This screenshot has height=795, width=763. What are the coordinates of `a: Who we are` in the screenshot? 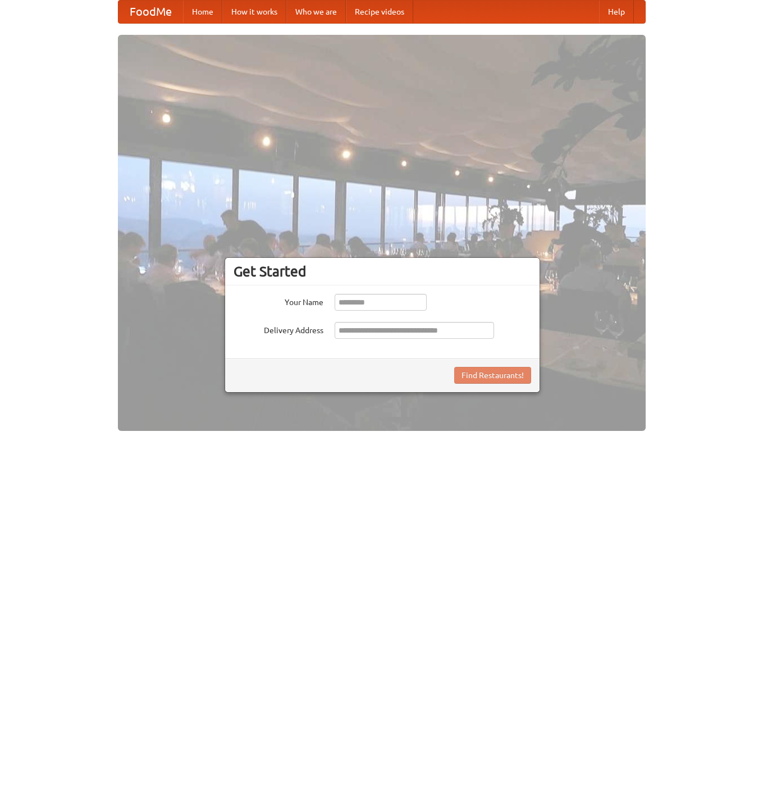 It's located at (316, 12).